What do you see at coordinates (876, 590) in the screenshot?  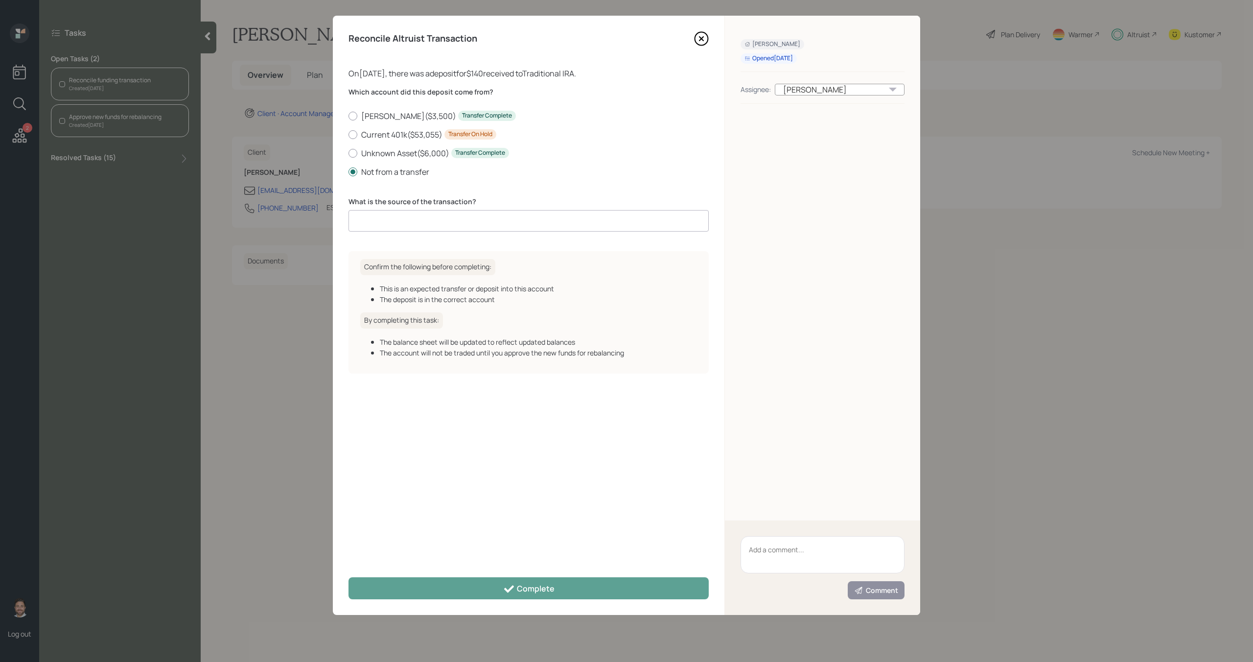 I see `button: Comment` at bounding box center [876, 590].